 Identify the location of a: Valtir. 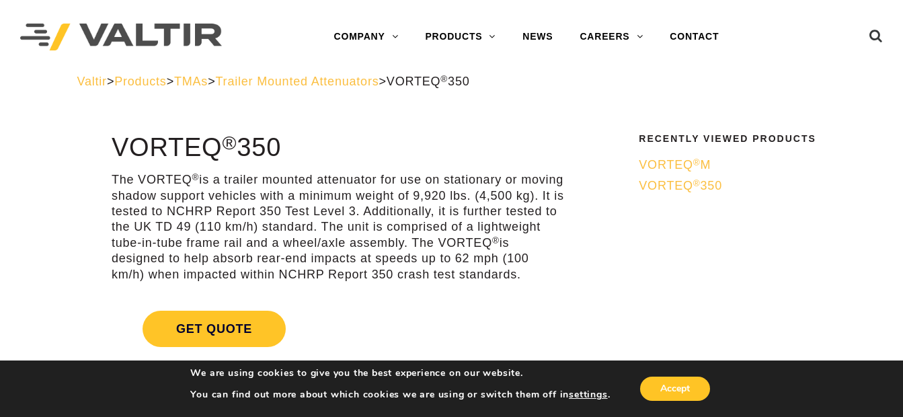
(91, 81).